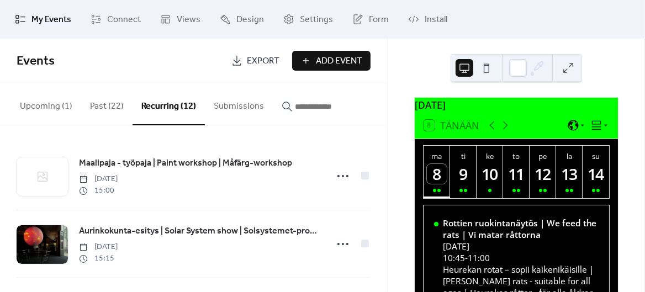 The width and height of the screenshot is (645, 292). I want to click on span: Design, so click(250, 20).